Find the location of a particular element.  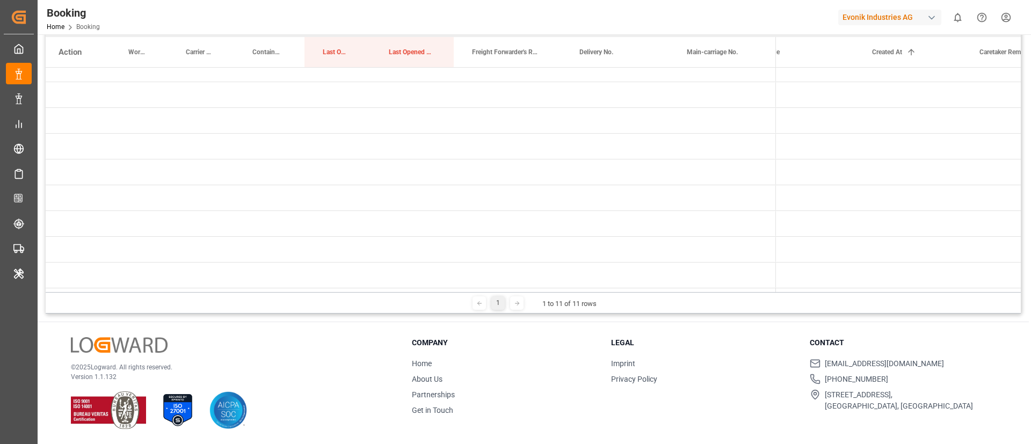

h3: Contact is located at coordinates (902, 342).